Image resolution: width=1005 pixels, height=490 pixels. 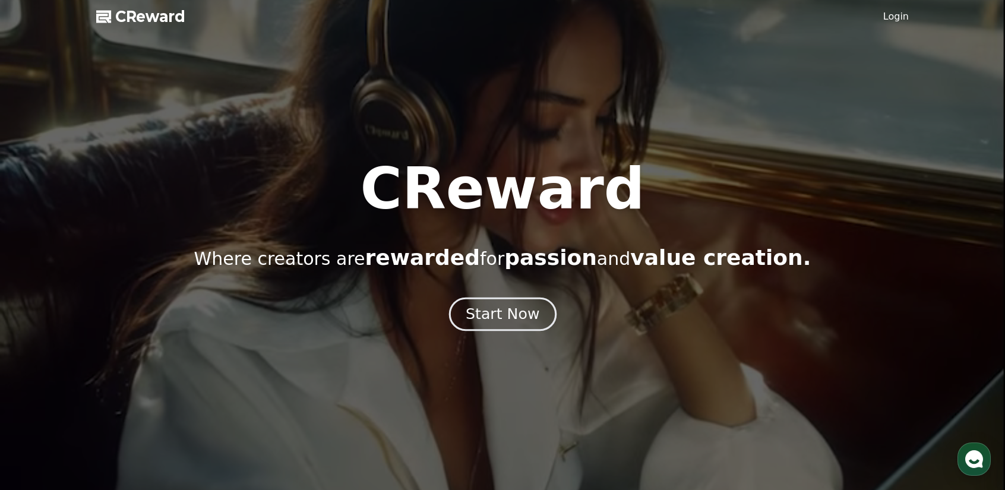 I want to click on a: Messages, so click(x=116, y=392).